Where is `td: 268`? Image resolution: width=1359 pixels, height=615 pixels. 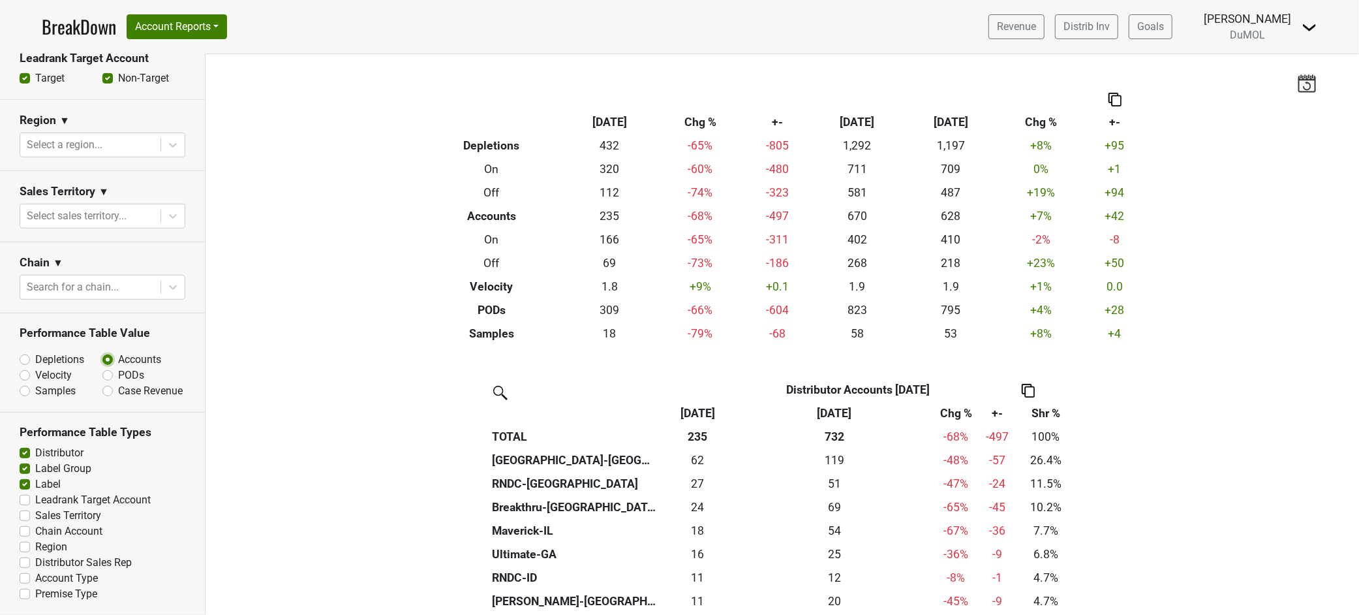 td: 268 is located at coordinates (857, 263).